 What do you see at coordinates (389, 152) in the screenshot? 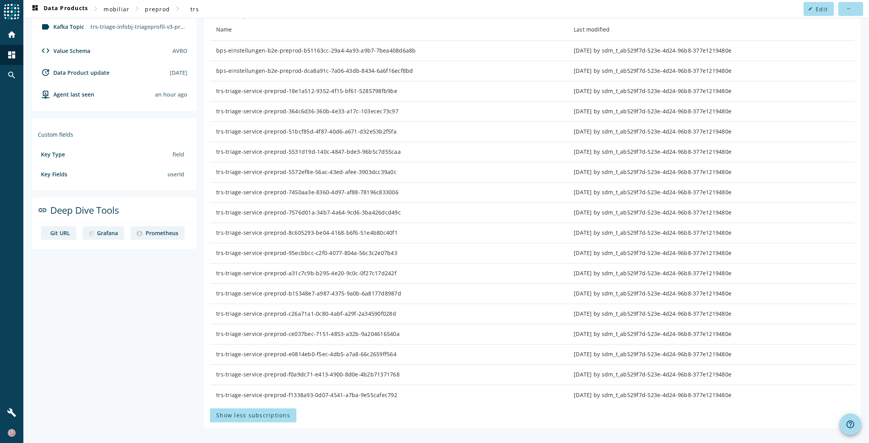
I see `div: trs-triage-service-preprod-5531d19d-140c-4847-bde3-96b5c7d55caa` at bounding box center [389, 152].